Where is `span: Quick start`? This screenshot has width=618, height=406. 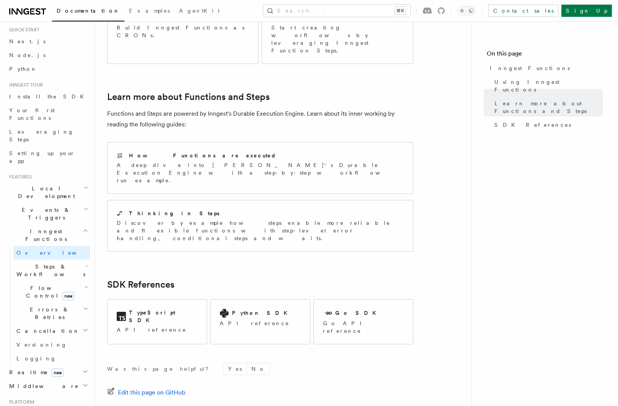
span: Quick start is located at coordinates (23, 30).